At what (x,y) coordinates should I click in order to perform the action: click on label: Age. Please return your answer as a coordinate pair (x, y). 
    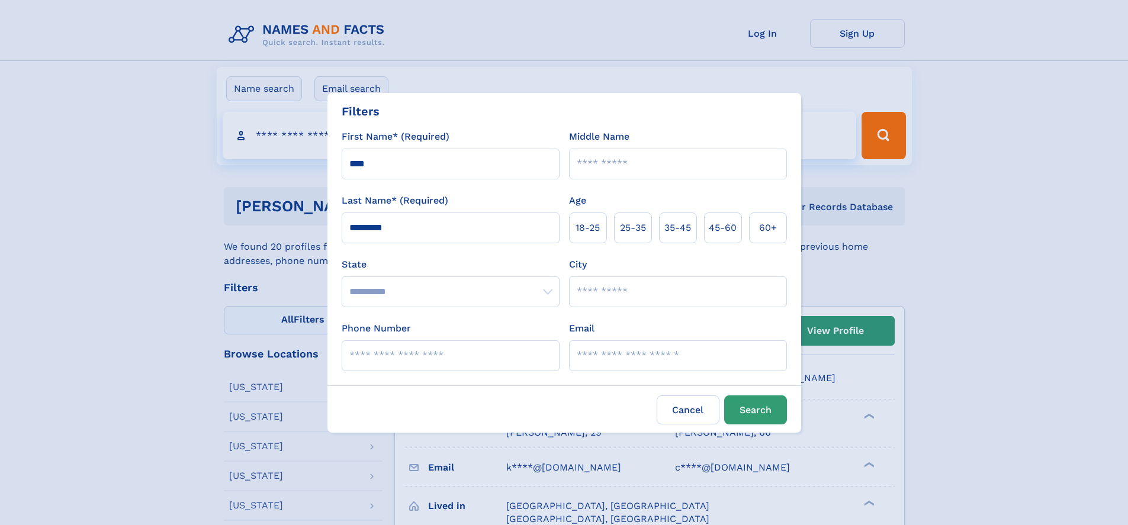
    Looking at the image, I should click on (577, 201).